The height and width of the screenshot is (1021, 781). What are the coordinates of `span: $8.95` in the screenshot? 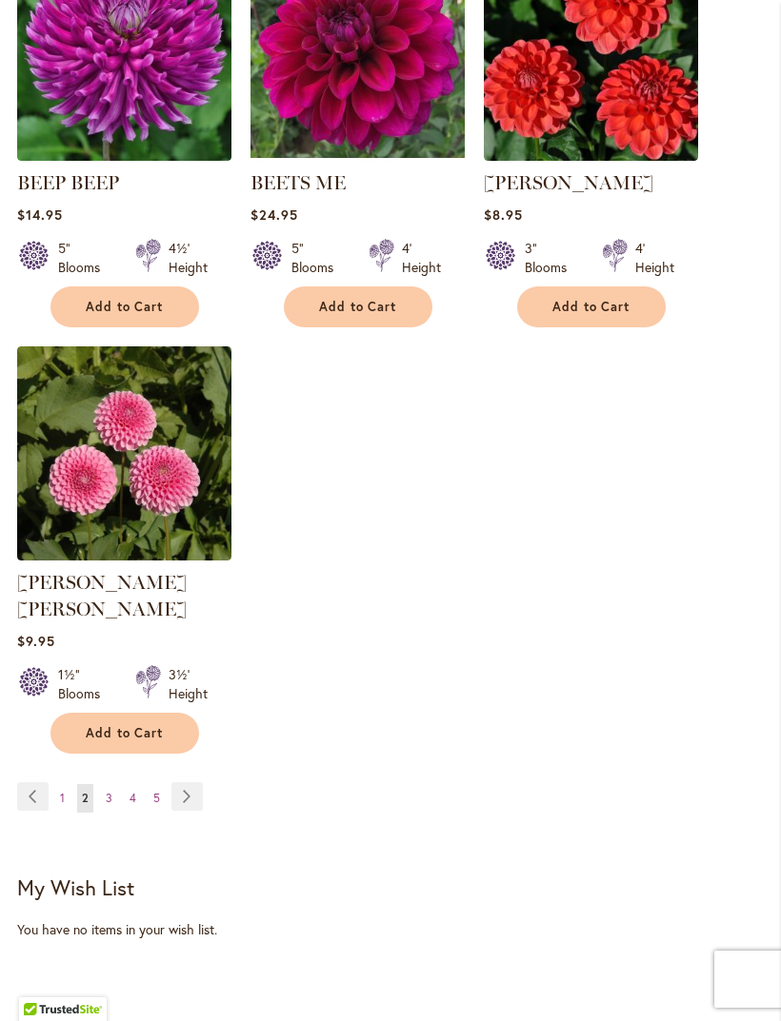 It's located at (503, 214).